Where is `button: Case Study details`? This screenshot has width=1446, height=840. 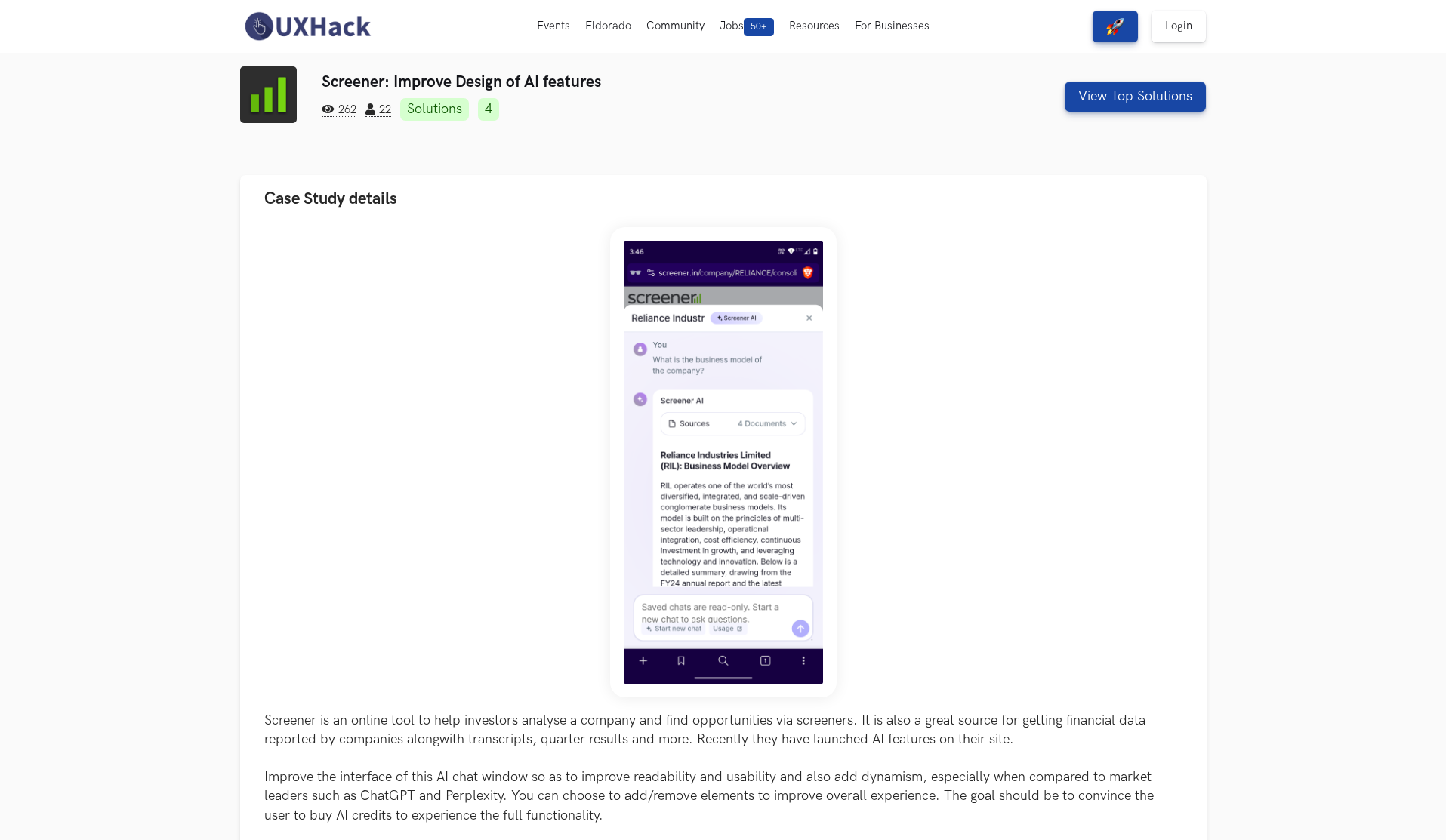 button: Case Study details is located at coordinates (723, 198).